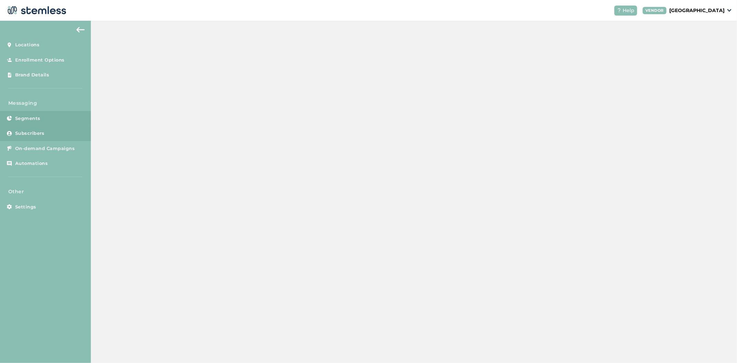 This screenshot has width=737, height=363. I want to click on span: Help, so click(628, 10).